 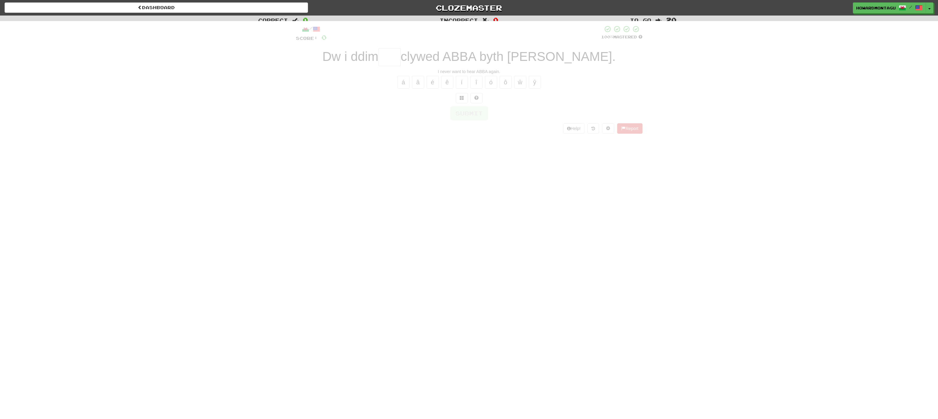 I want to click on button: ê, so click(x=447, y=82).